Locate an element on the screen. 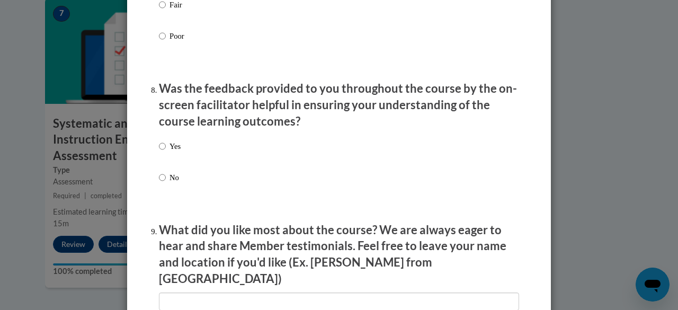 The height and width of the screenshot is (310, 678). p: Poor is located at coordinates (184, 36).